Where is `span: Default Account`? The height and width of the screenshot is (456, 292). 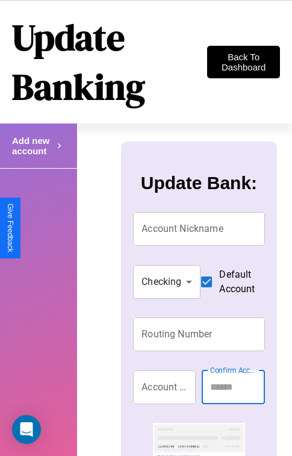 span: Default Account is located at coordinates (237, 282).